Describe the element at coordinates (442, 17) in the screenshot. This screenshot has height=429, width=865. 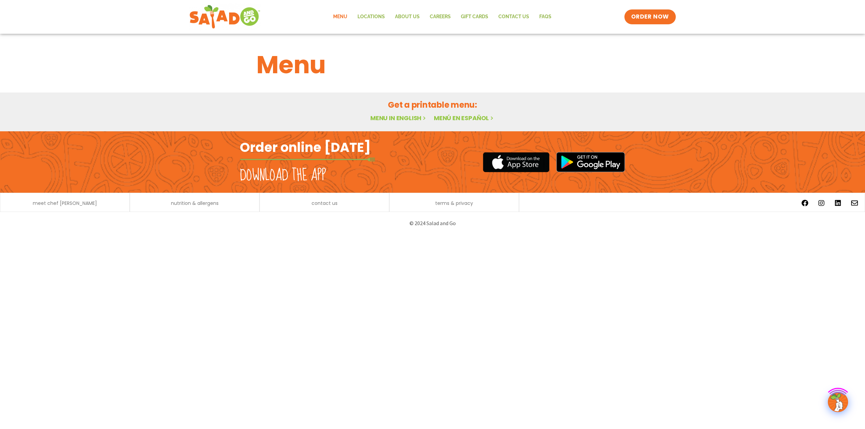
I see `nav: Menu` at that location.